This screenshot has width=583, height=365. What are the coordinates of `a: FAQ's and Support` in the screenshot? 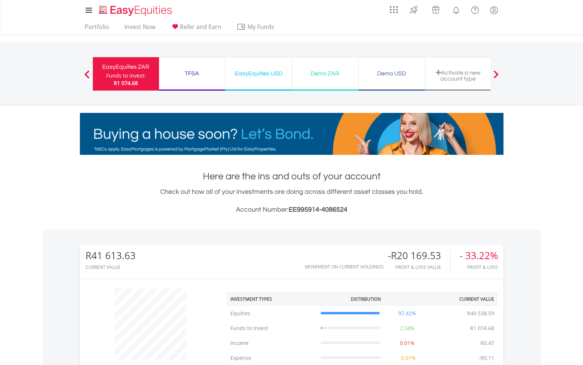 It's located at (475, 9).